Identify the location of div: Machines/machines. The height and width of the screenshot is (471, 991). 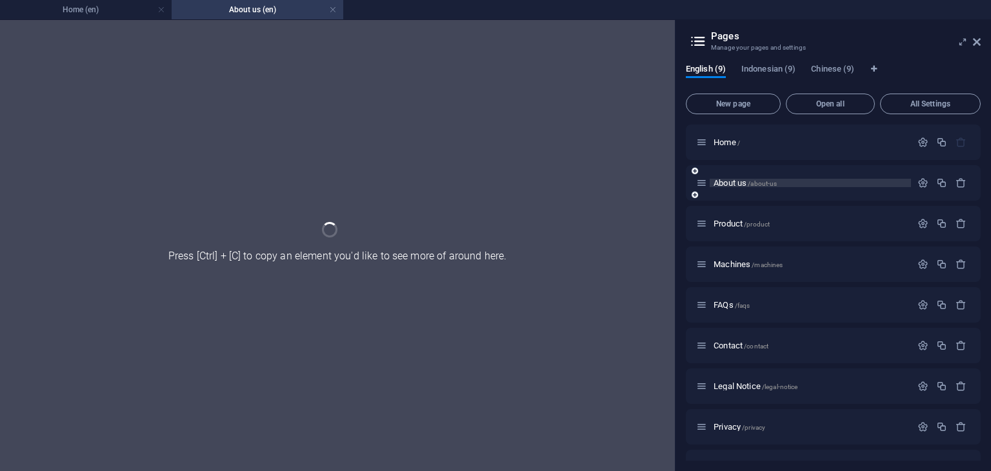
(810, 264).